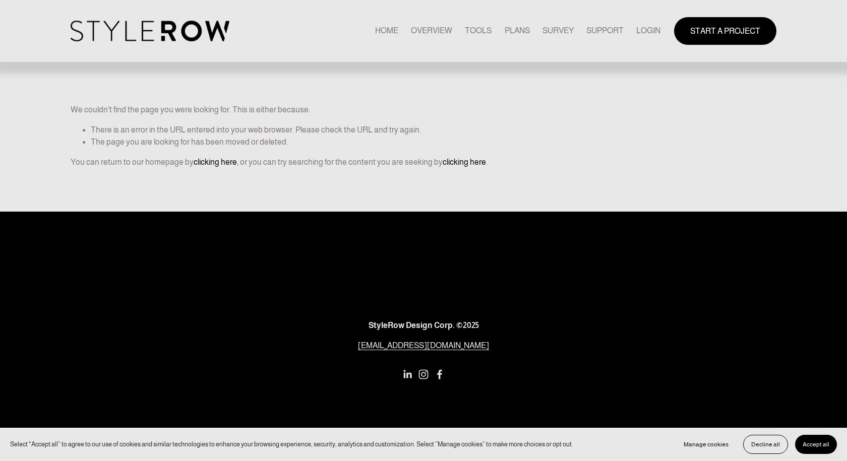  What do you see at coordinates (705, 444) in the screenshot?
I see `span: Manage cookies` at bounding box center [705, 444].